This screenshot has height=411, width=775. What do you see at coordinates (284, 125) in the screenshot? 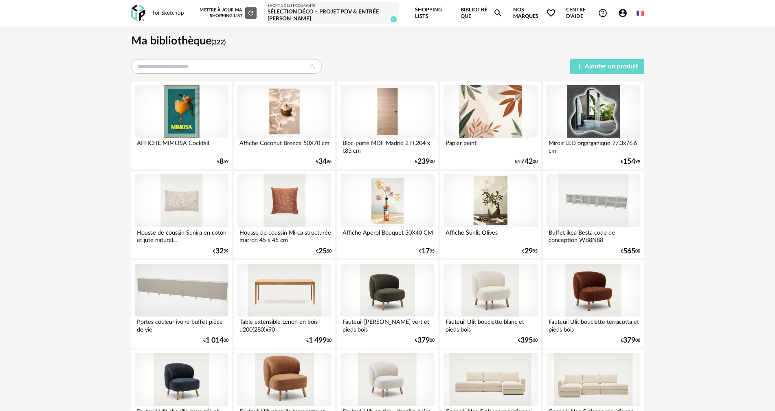
I see `a: Affiche Coconut Breeze 50X70 cm Affiche Coconut Breeze 50X70 cm €3496` at bounding box center [284, 125].